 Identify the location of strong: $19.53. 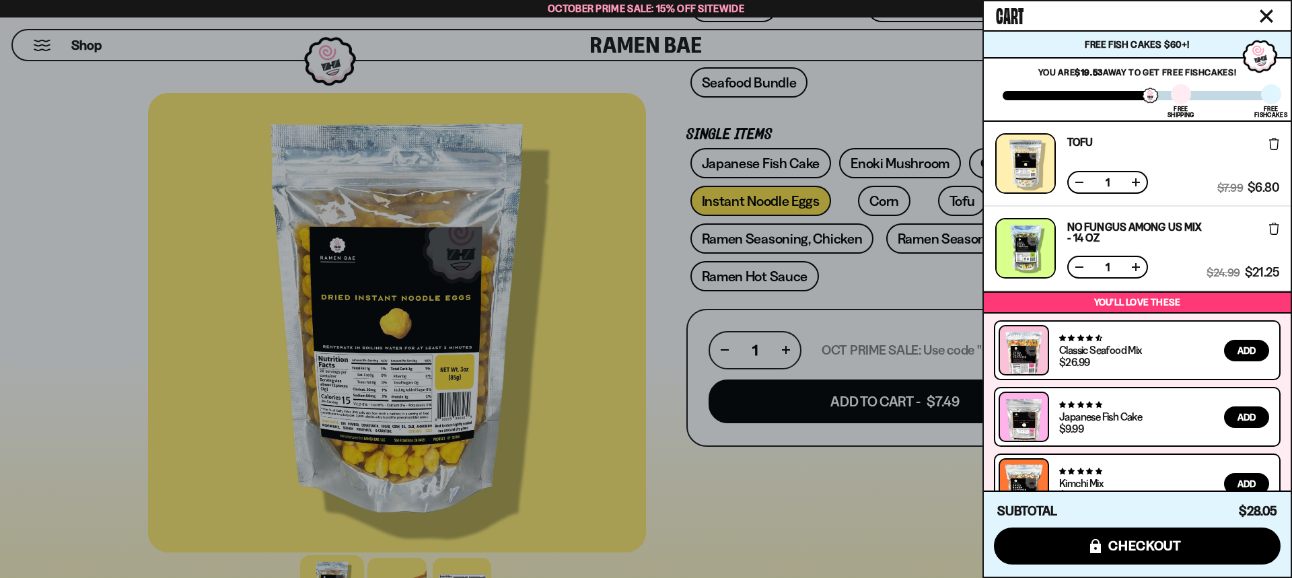
(1089, 72).